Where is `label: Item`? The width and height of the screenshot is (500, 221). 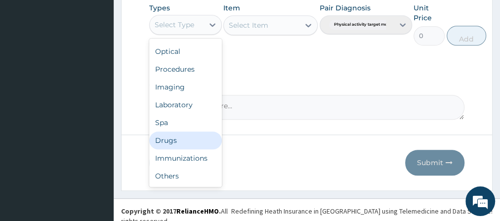
label: Item is located at coordinates (232, 8).